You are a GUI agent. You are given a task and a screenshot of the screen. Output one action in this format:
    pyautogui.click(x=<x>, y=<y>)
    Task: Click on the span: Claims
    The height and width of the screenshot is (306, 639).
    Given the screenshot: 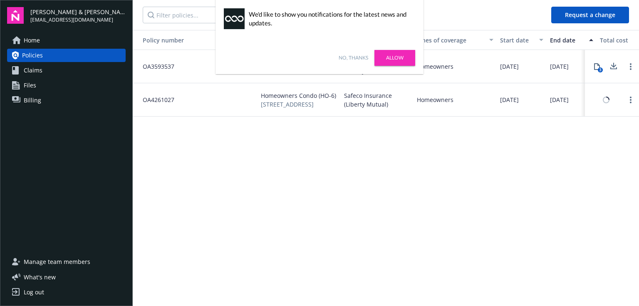 What is the action you would take?
    pyautogui.click(x=33, y=70)
    